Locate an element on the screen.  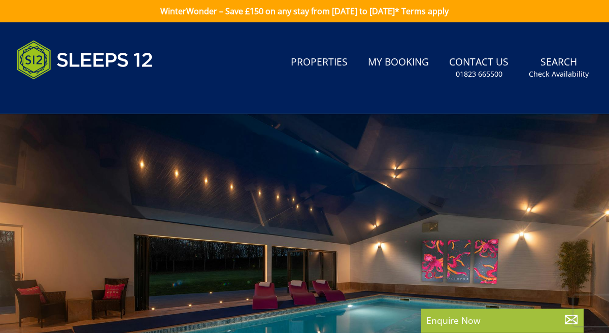
p: Enquire Now is located at coordinates (503, 320).